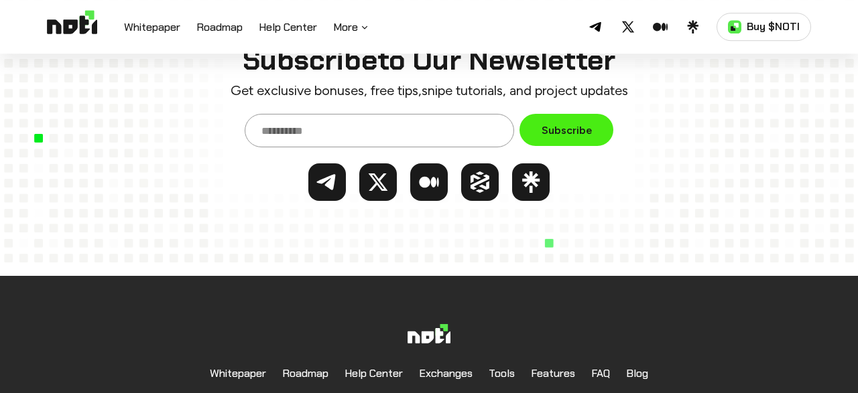 Image resolution: width=858 pixels, height=393 pixels. Describe the element at coordinates (501, 373) in the screenshot. I see `a: Tools` at that location.